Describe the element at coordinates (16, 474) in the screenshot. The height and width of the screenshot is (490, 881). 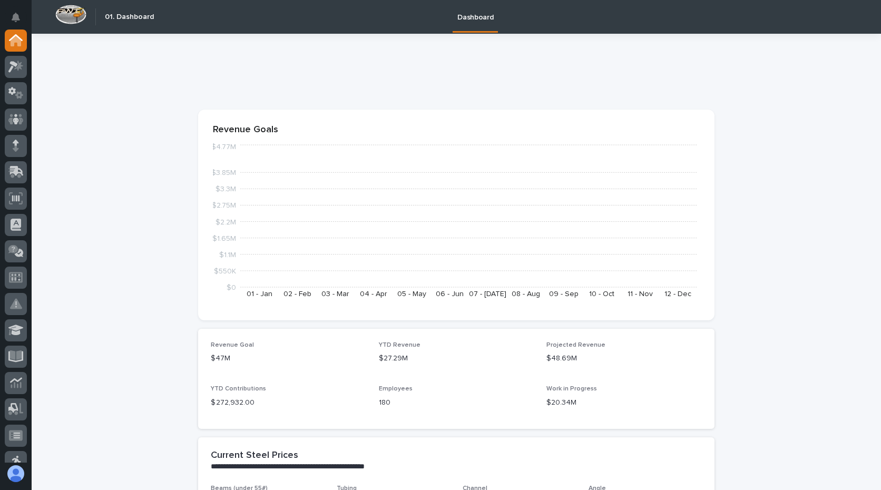
I see `button: users-avatar` at that location.